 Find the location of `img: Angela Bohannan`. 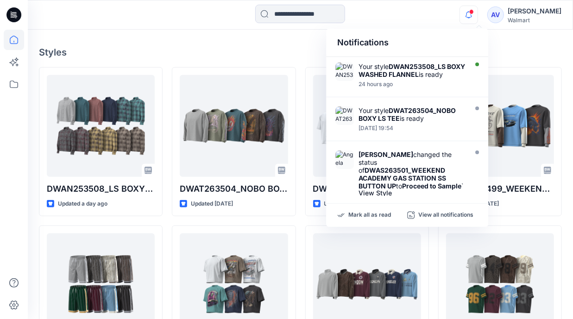

img: Angela Bohannan is located at coordinates (345, 160).